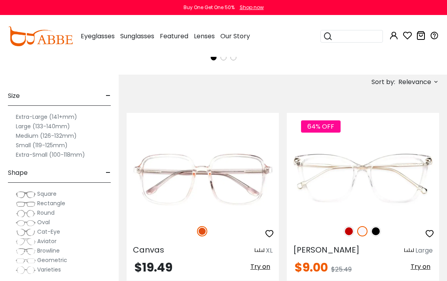 This screenshot has width=447, height=281. What do you see at coordinates (46, 136) in the screenshot?
I see `label: Medium (126-132mm)` at bounding box center [46, 136].